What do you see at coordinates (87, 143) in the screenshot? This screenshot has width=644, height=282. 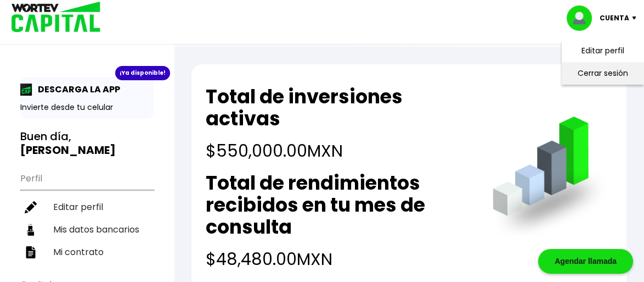 I see `h3: Buen día,` at bounding box center [87, 143].